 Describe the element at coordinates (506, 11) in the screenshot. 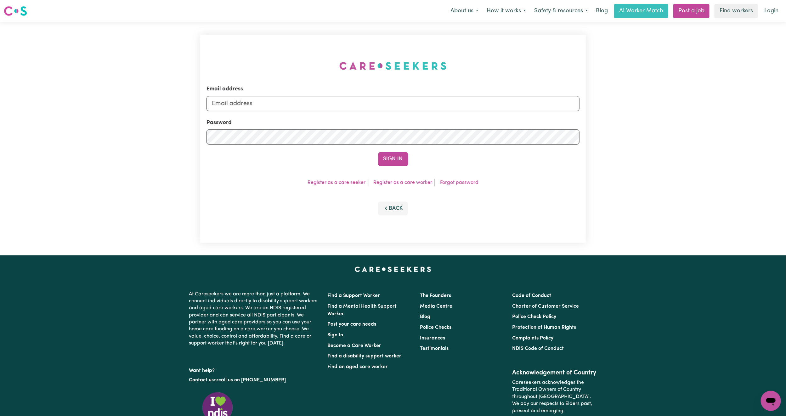

I see `button: How it works` at that location.